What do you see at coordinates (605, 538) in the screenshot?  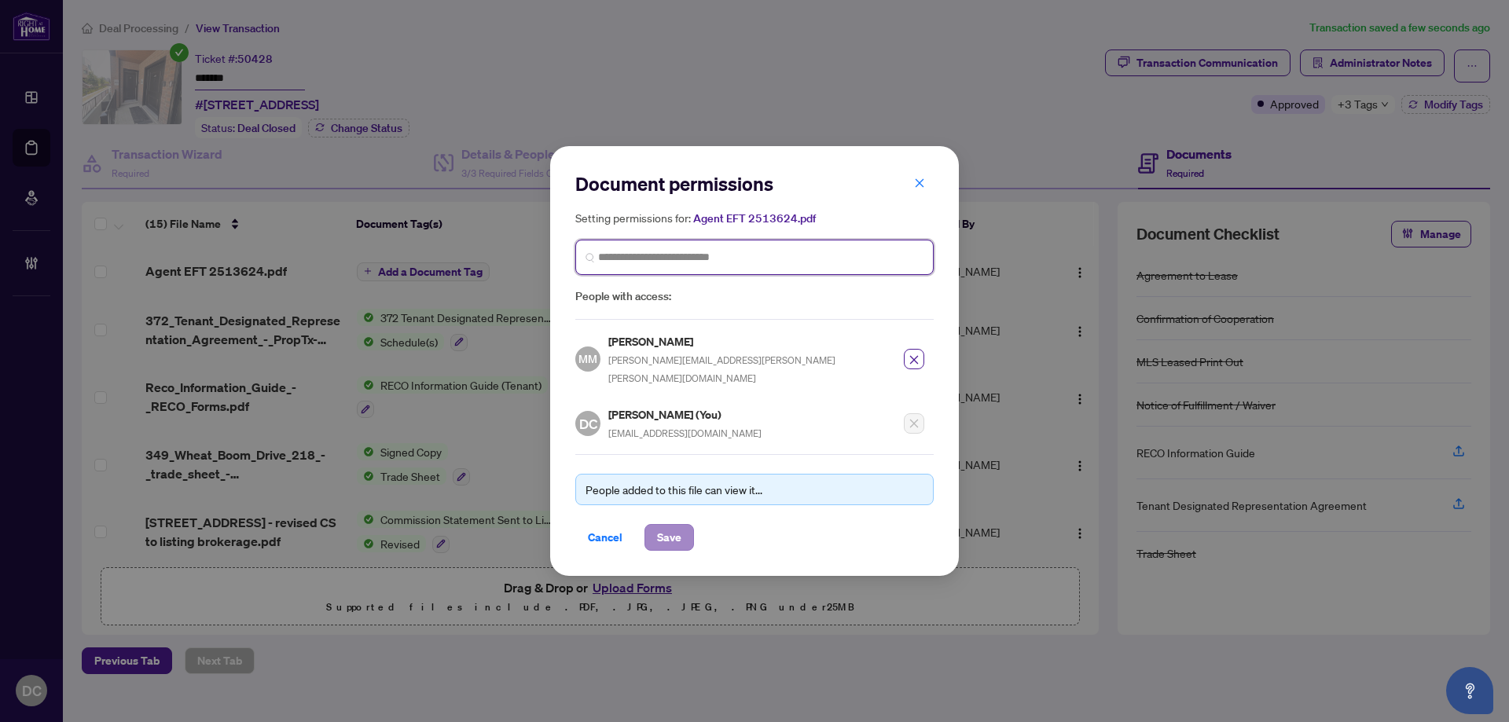 I see `span: Cancel` at bounding box center [605, 538].